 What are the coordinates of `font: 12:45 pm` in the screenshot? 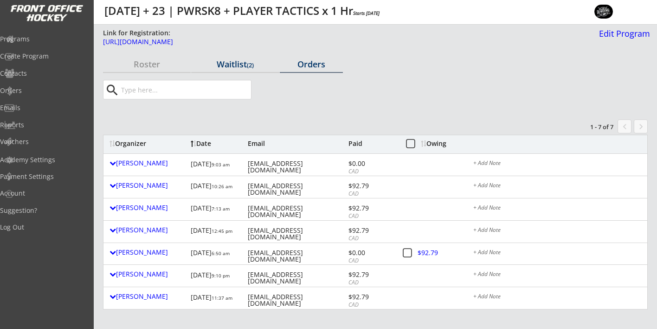 It's located at (222, 231).